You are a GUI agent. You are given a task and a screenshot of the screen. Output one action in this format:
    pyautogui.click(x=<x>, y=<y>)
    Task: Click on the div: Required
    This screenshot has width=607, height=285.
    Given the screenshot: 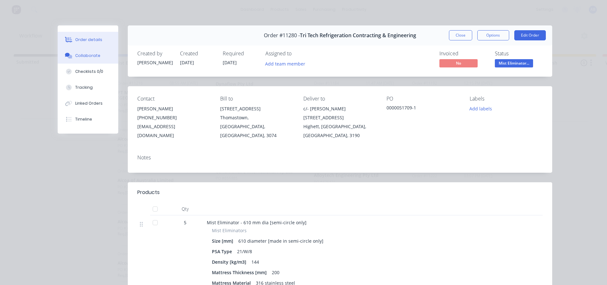 What is the action you would take?
    pyautogui.click(x=240, y=54)
    